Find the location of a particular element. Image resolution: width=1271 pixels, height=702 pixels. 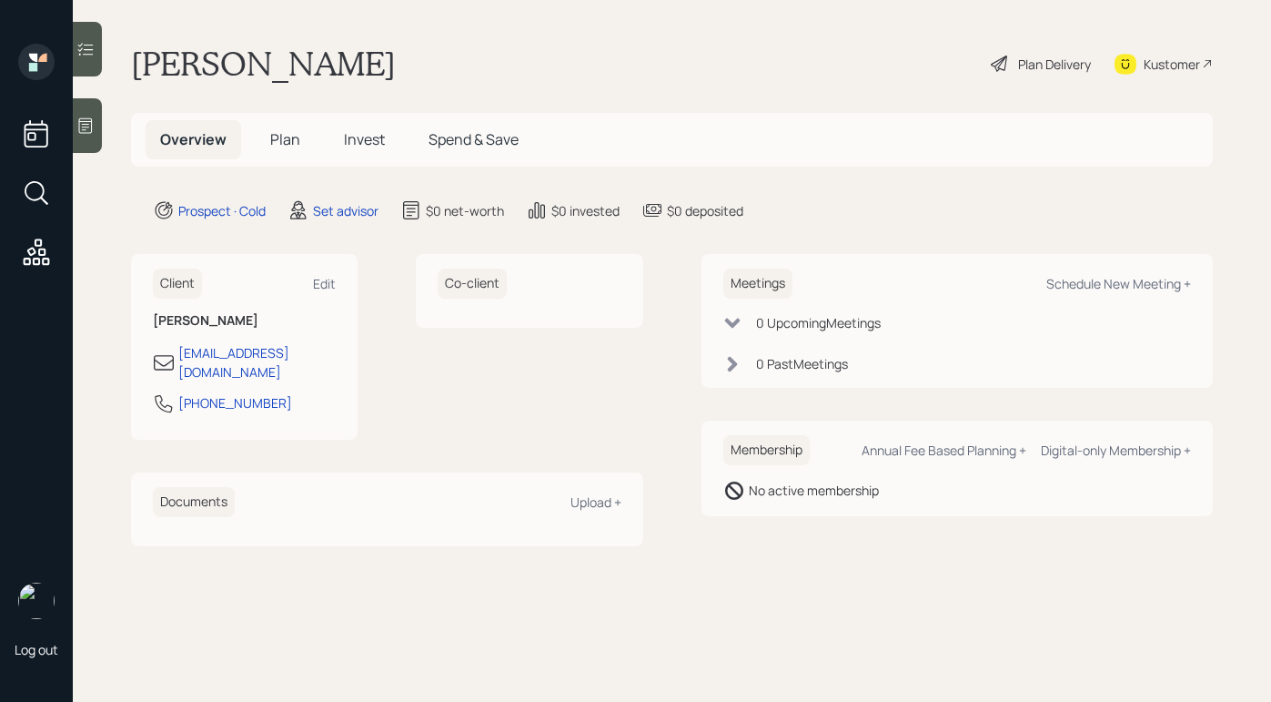

div: Log out is located at coordinates (36, 649).